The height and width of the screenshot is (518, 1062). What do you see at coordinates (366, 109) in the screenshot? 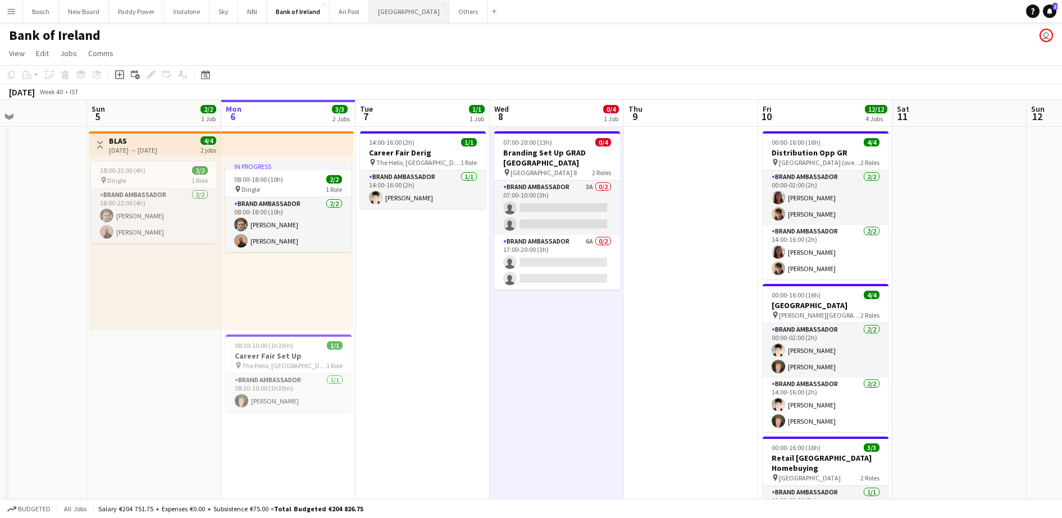
I see `span: Tue` at bounding box center [366, 109].